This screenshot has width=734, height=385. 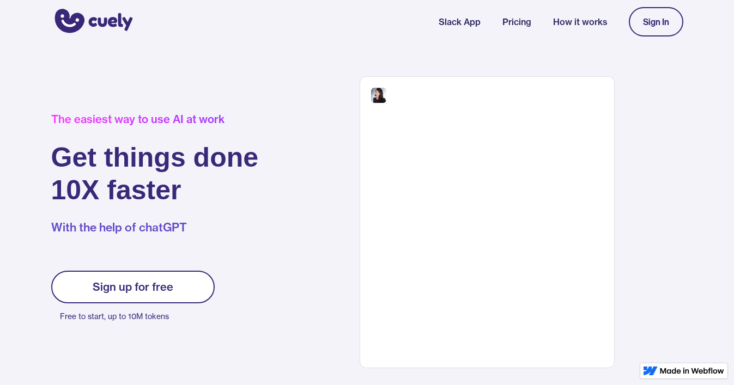 I want to click on a: Pricing, so click(x=517, y=22).